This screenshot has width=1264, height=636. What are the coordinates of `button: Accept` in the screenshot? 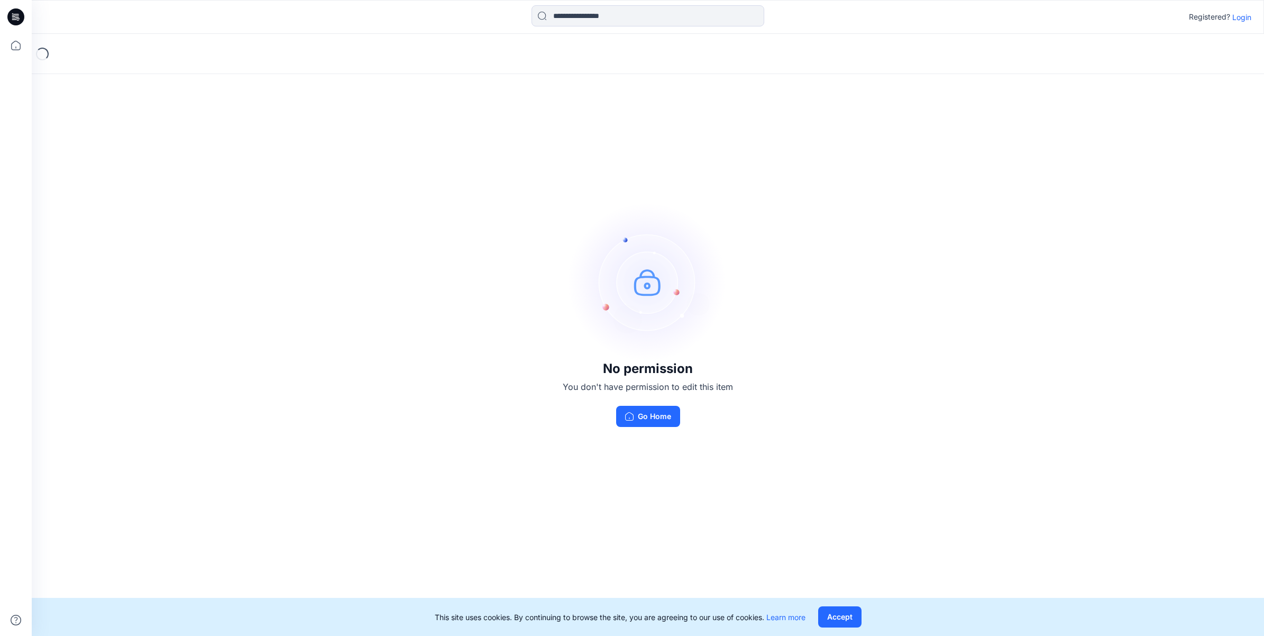 It's located at (840, 617).